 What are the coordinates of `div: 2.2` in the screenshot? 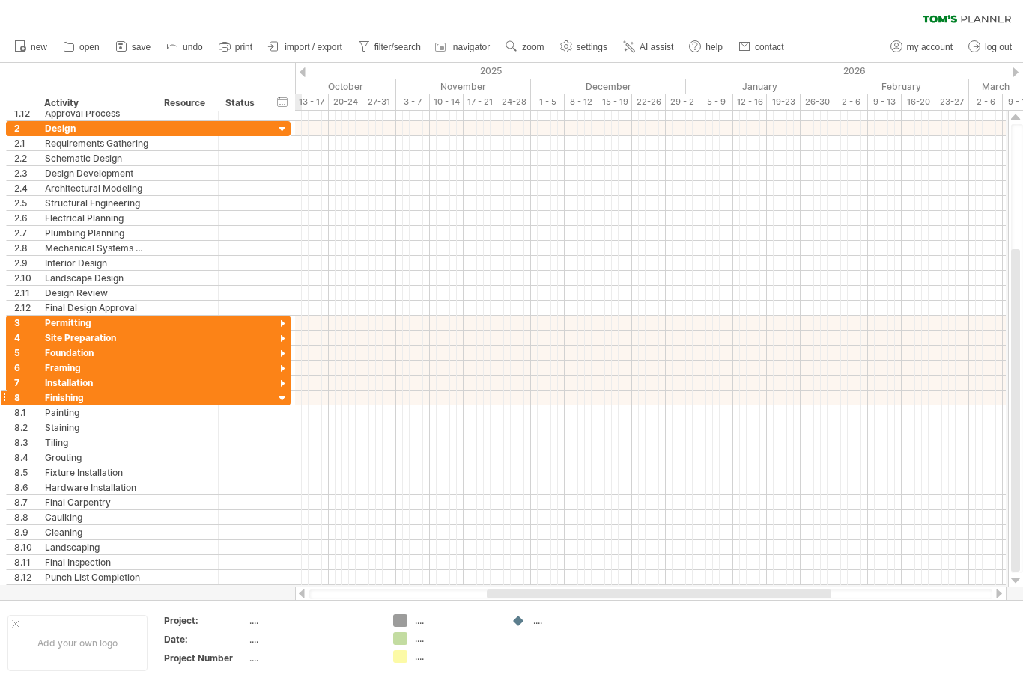 It's located at (25, 158).